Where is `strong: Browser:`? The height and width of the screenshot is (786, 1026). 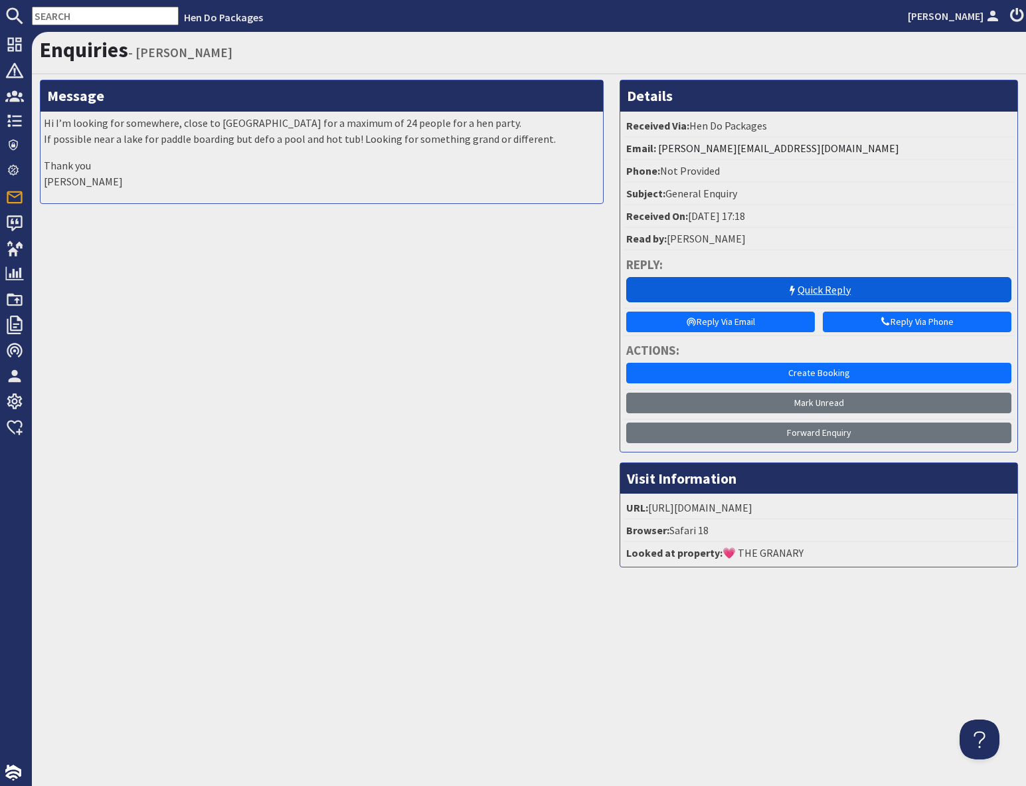
strong: Browser: is located at coordinates (648, 530).